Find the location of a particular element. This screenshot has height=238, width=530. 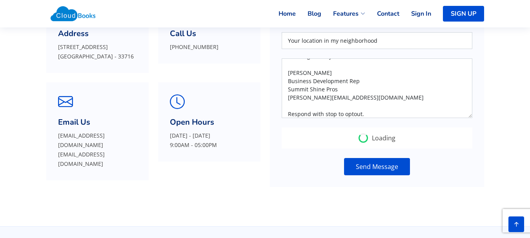

a: Home is located at coordinates (281, 14).